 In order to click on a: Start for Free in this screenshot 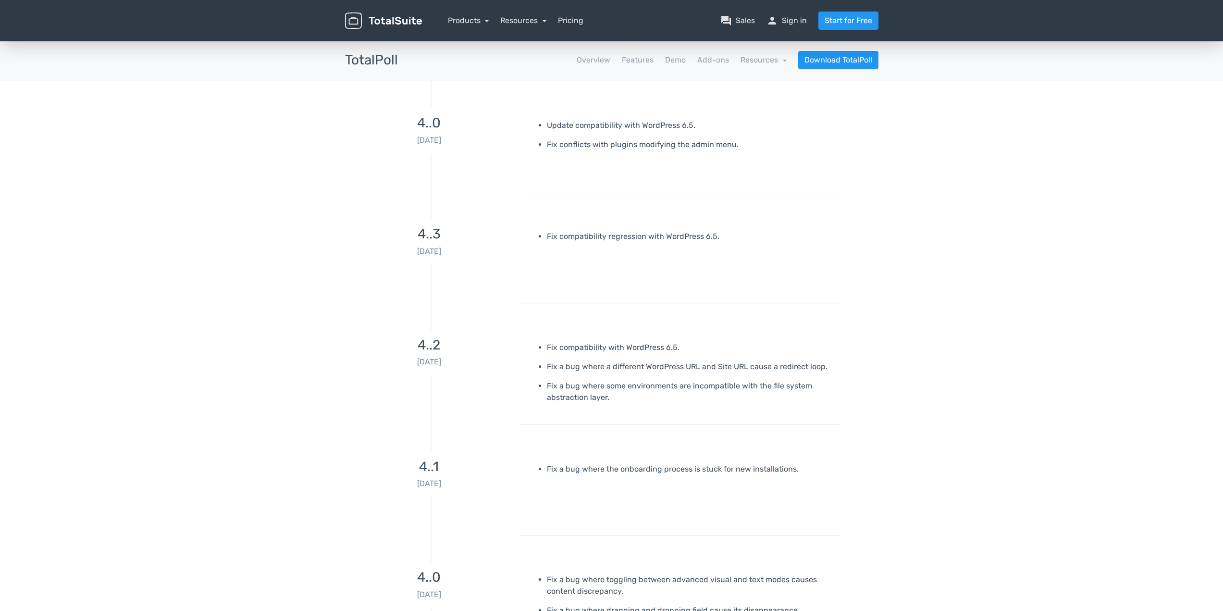, I will do `click(848, 21)`.